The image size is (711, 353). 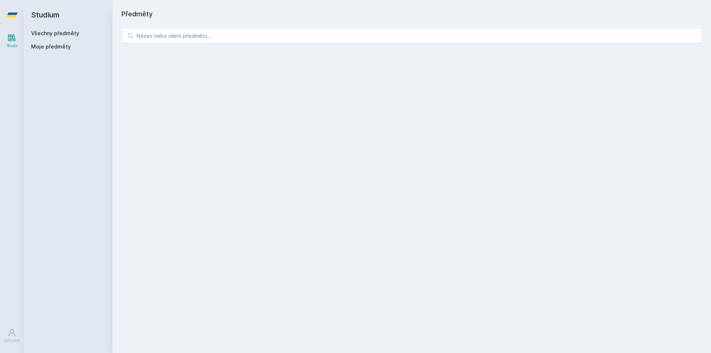 I want to click on input: Název nebo ident předmětu…, so click(x=412, y=36).